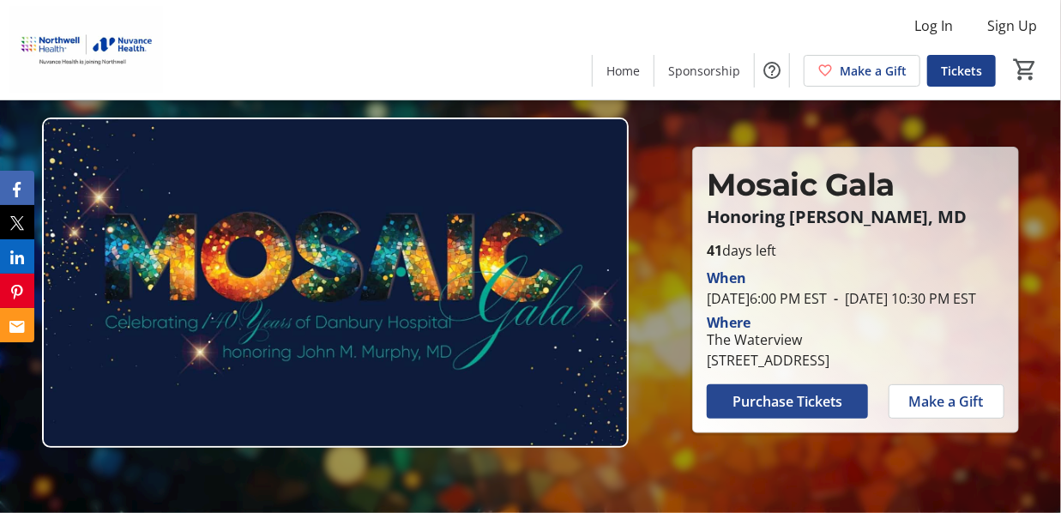 Image resolution: width=1061 pixels, height=513 pixels. Describe the element at coordinates (946, 401) in the screenshot. I see `button: Make a Gift` at that location.